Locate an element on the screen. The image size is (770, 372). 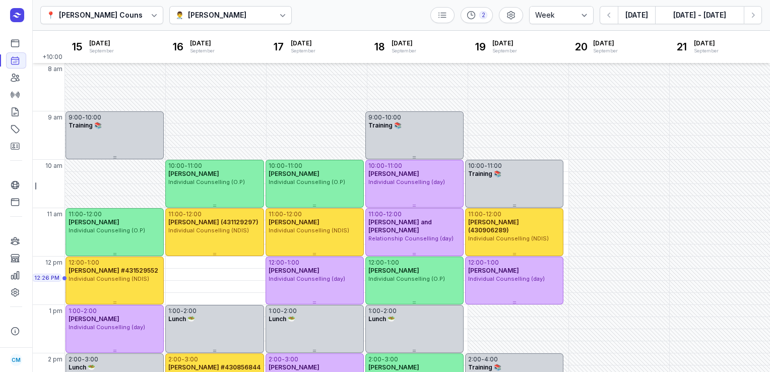
span: 12 pm is located at coordinates (54, 263).